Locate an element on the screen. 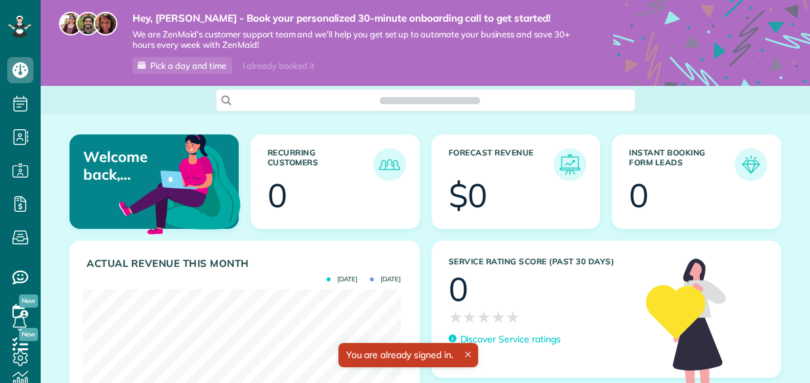  h3: Forecast Revenue is located at coordinates (501, 165).